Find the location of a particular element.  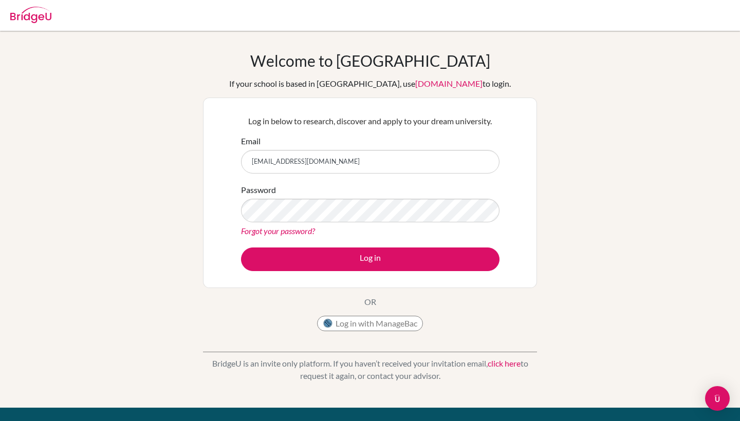

label: Email is located at coordinates (251, 141).